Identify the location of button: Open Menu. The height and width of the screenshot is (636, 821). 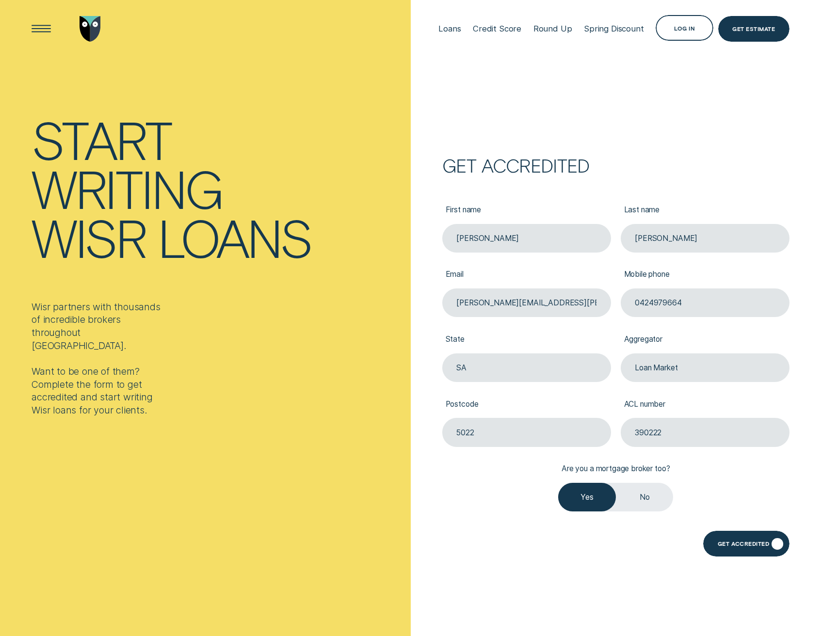
(41, 29).